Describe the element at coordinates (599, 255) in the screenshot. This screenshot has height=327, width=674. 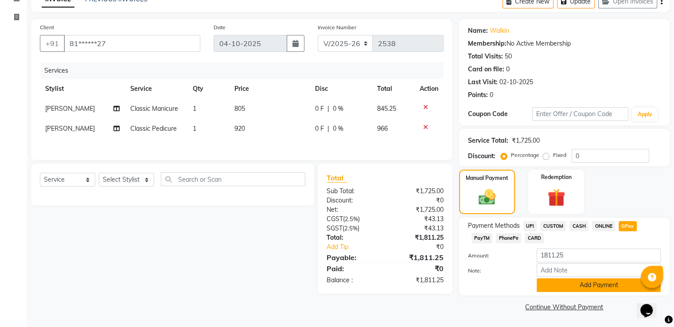
I see `input: Amount` at that location.